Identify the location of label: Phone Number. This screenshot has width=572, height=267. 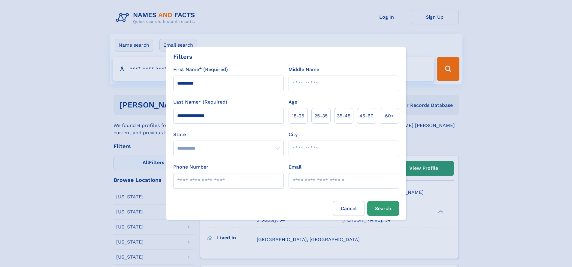
(191, 167).